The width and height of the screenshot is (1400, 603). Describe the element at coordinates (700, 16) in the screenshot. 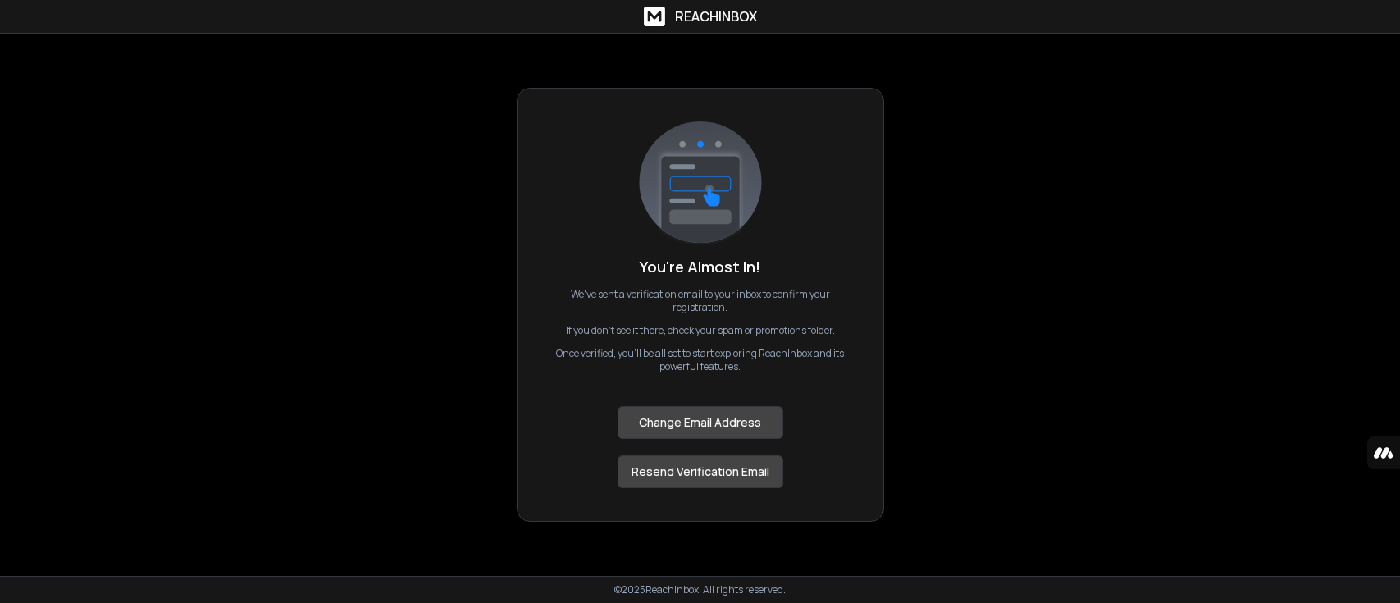

I see `a: ReachInbox` at that location.